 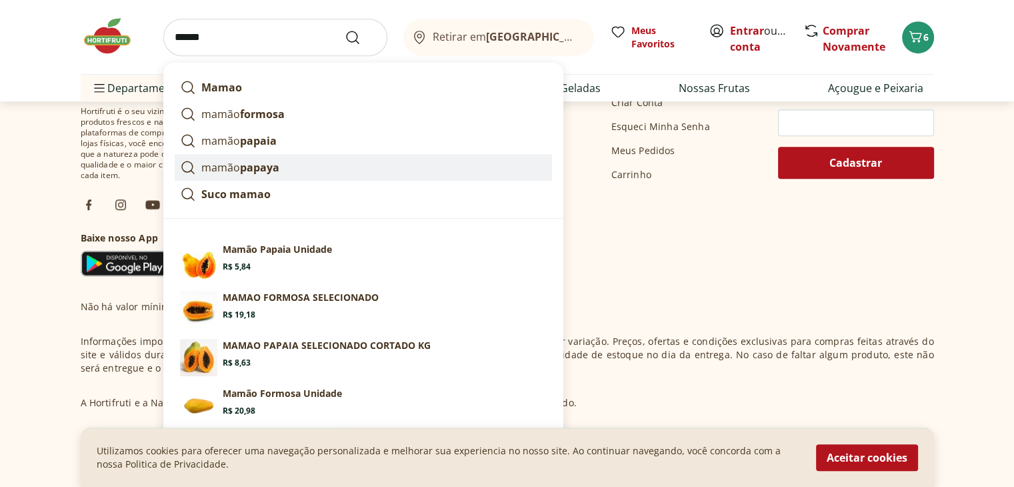 What do you see at coordinates (221, 87) in the screenshot?
I see `strong: Mamao` at bounding box center [221, 87].